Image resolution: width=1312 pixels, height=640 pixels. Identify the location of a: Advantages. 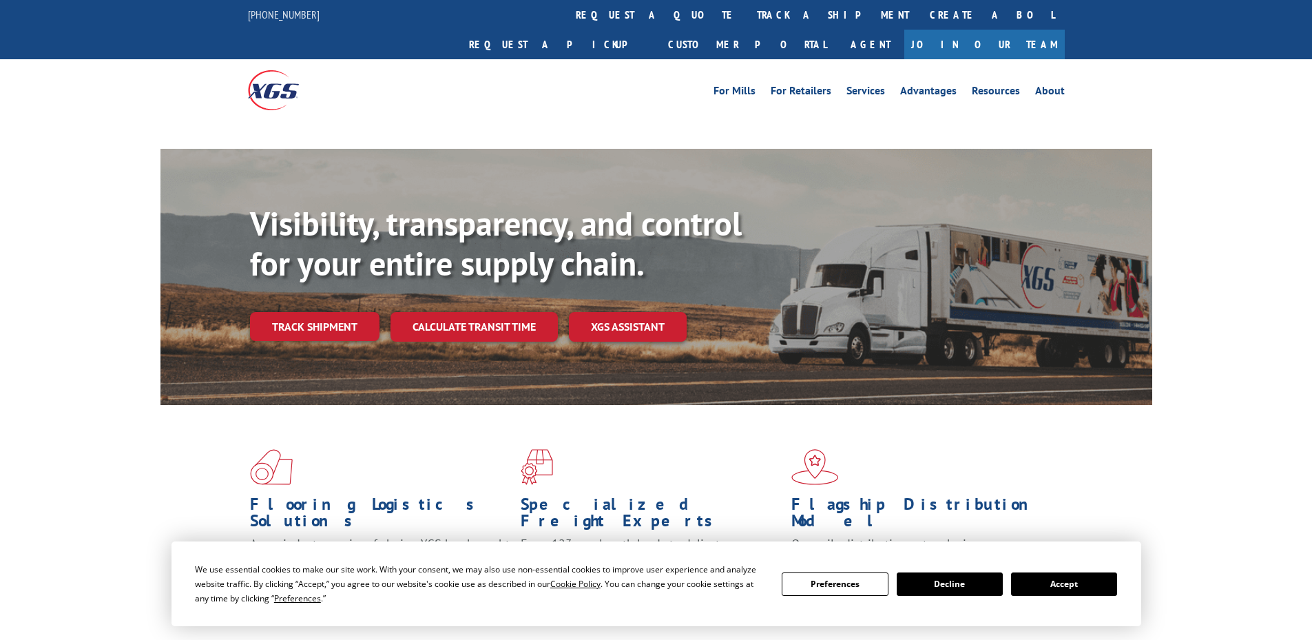
(928, 93).